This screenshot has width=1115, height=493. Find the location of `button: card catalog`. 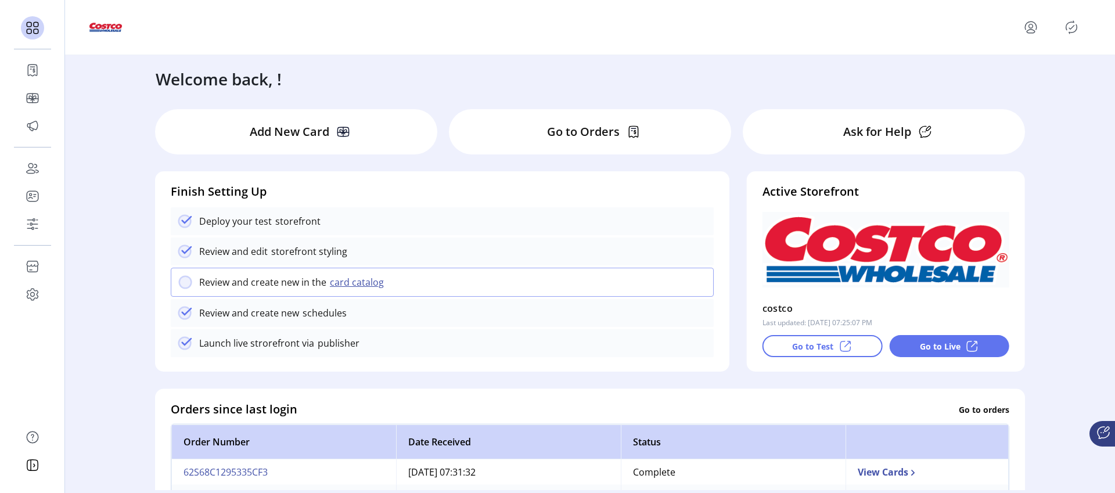

button: card catalog is located at coordinates (358, 282).